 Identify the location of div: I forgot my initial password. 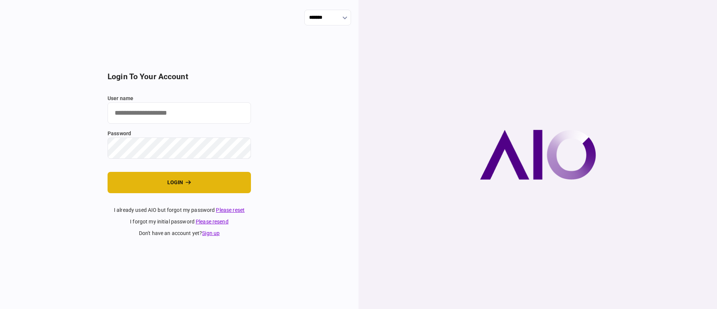
(179, 221).